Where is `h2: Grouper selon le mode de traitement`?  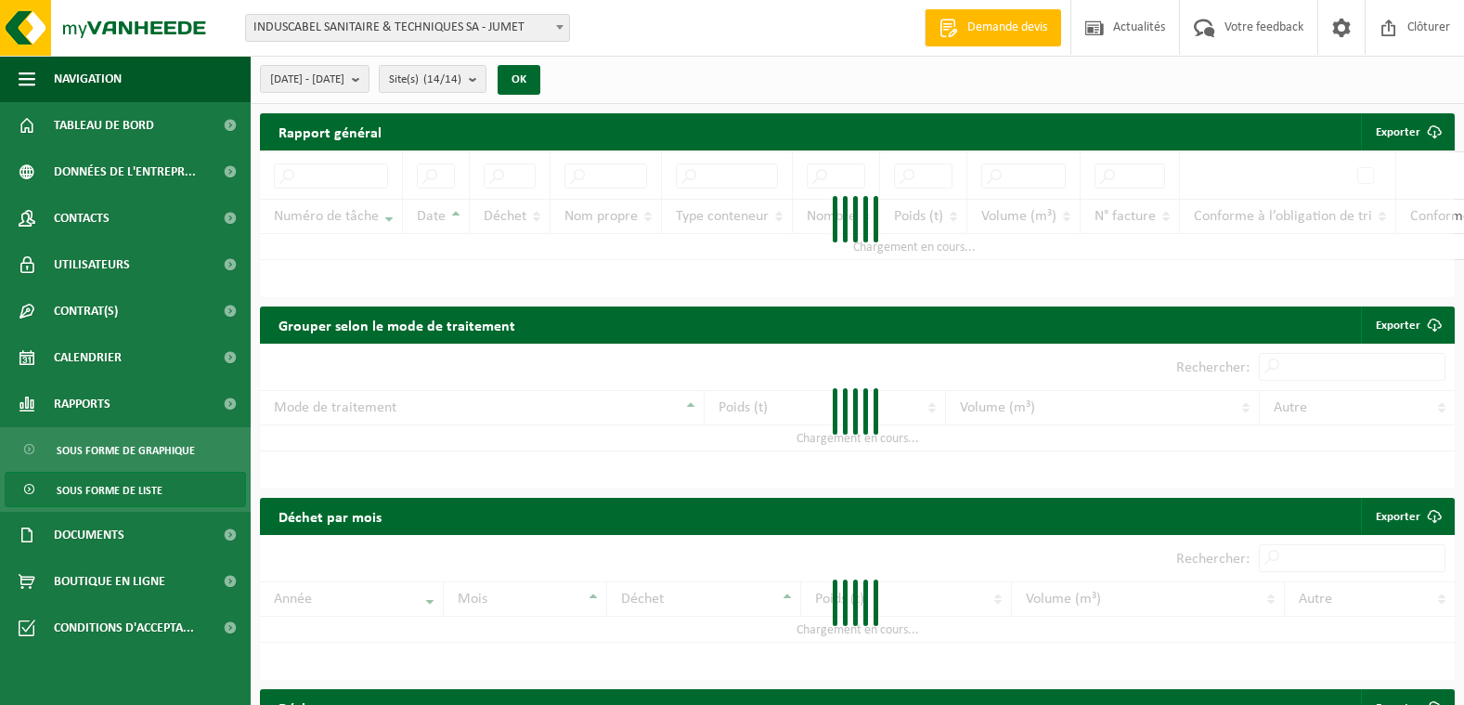
h2: Grouper selon le mode de traitement is located at coordinates (396, 324).